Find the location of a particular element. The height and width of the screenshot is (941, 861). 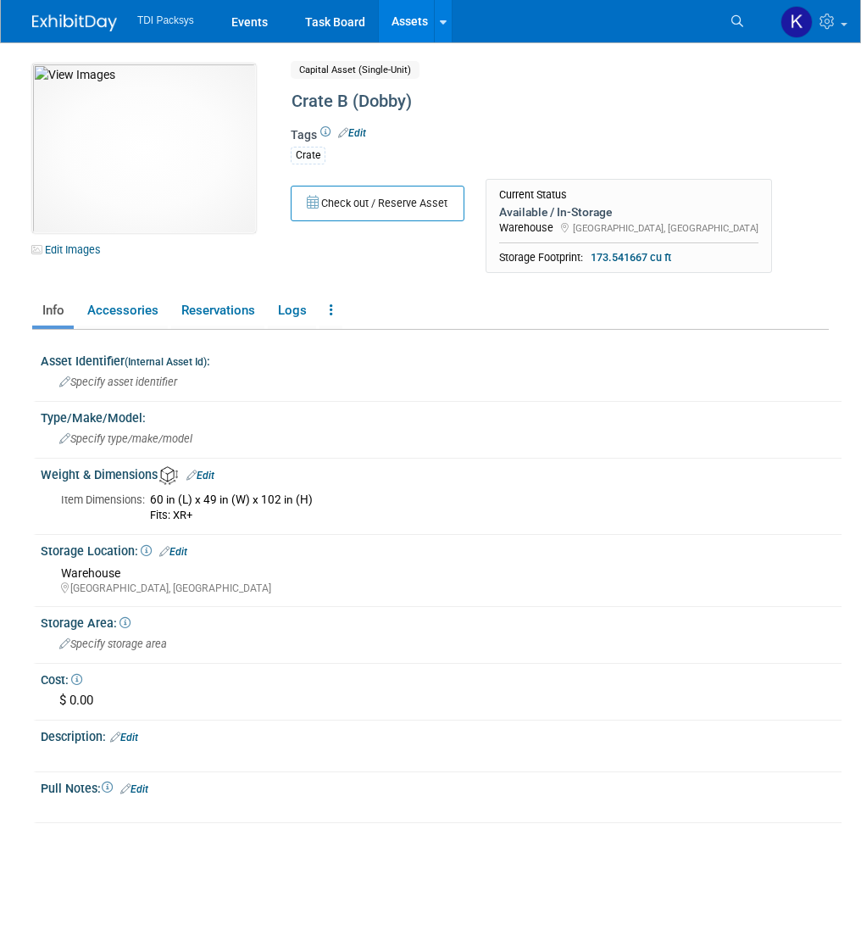

div: Crate B (Dobby) is located at coordinates (549, 102).